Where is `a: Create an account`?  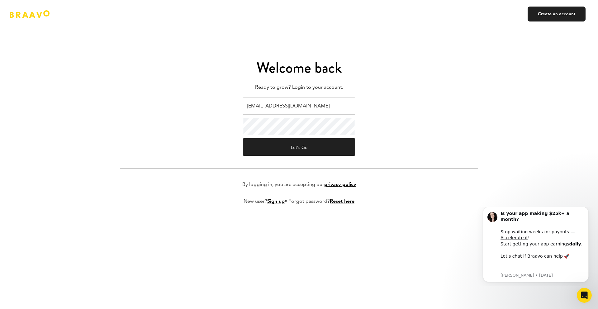
a: Create an account is located at coordinates (556, 14).